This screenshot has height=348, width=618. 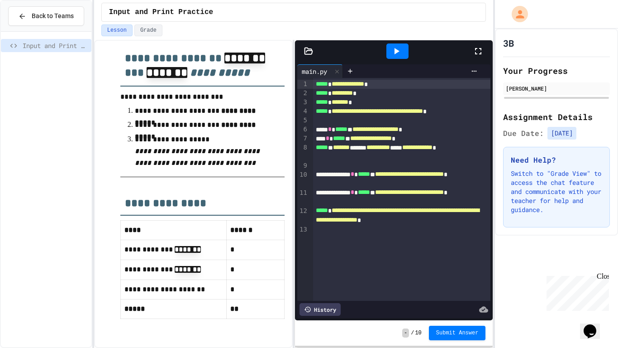 What do you see at coordinates (524, 133) in the screenshot?
I see `span: Due Date:` at bounding box center [524, 133].